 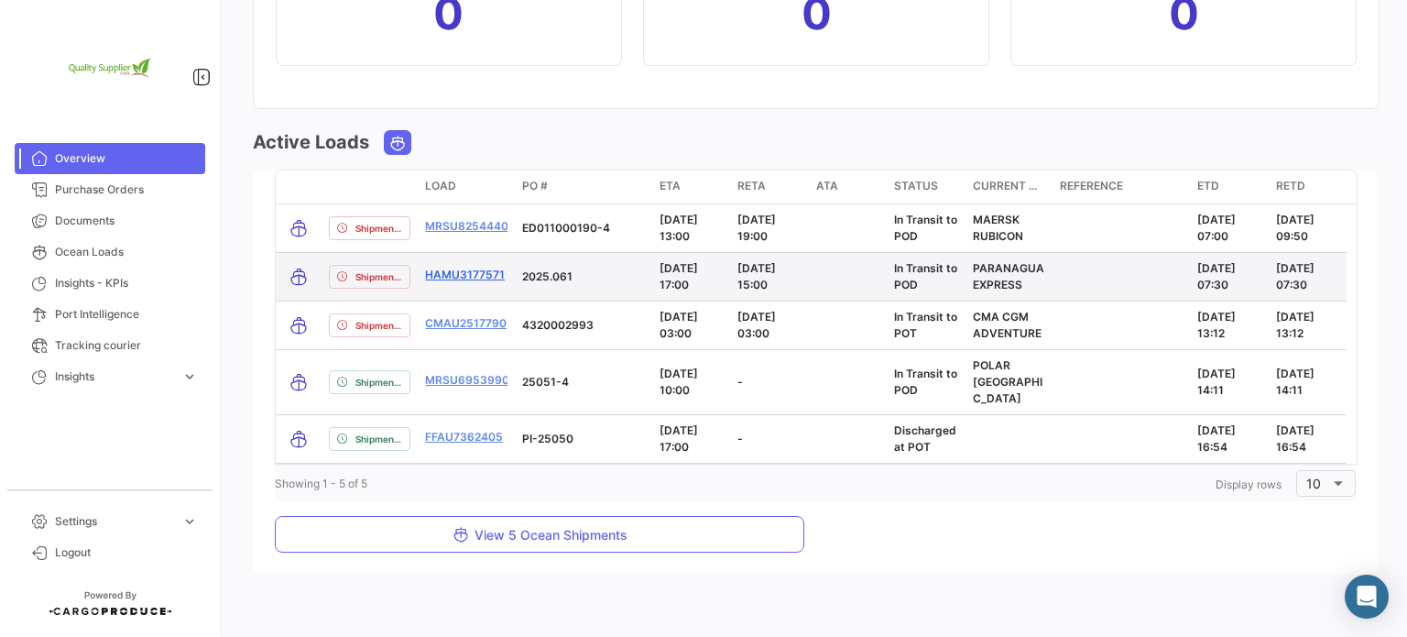 What do you see at coordinates (1009, 277) in the screenshot?
I see `p: PARANAGUA EXPRESS` at bounding box center [1009, 277].